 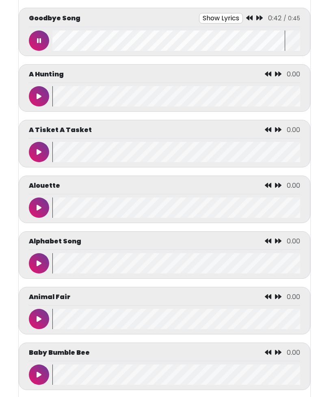 What do you see at coordinates (291, 18) in the screenshot?
I see `span: / 0:45` at bounding box center [291, 18].